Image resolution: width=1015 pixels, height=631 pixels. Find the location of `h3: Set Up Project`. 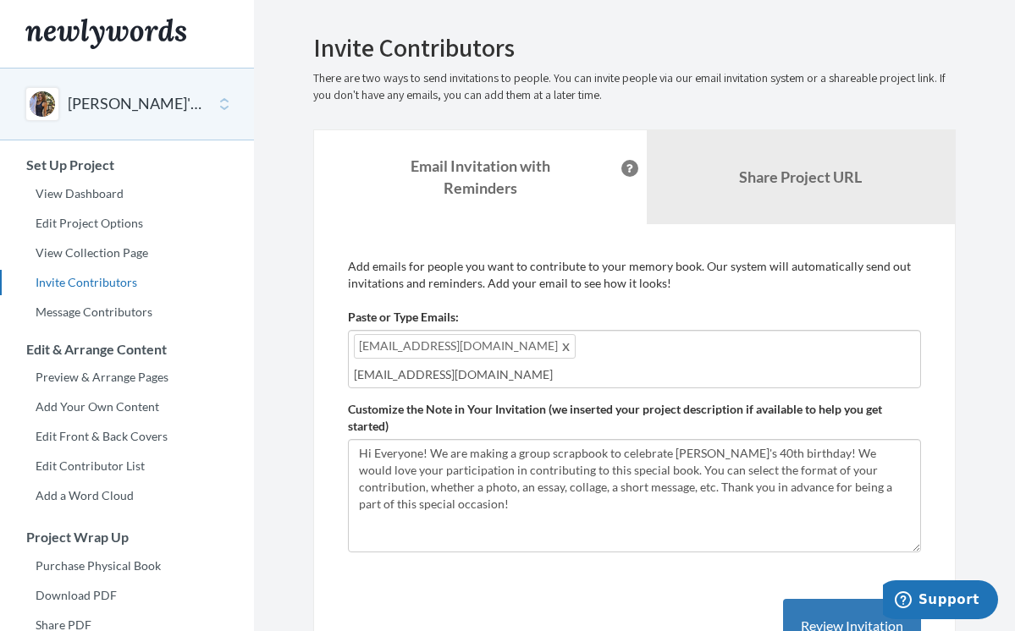

h3: Set Up Project is located at coordinates (127, 165).